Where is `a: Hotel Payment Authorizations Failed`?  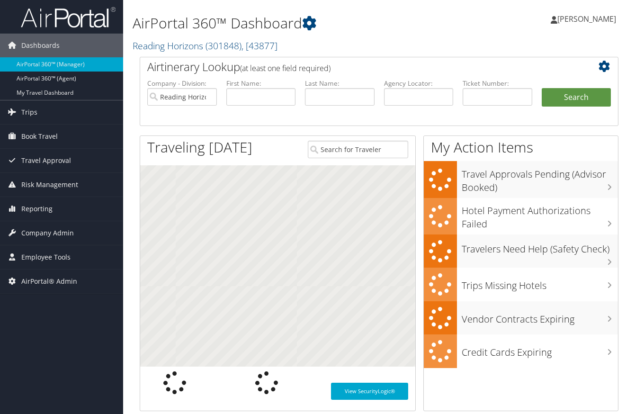
a: Hotel Payment Authorizations Failed is located at coordinates (521, 216).